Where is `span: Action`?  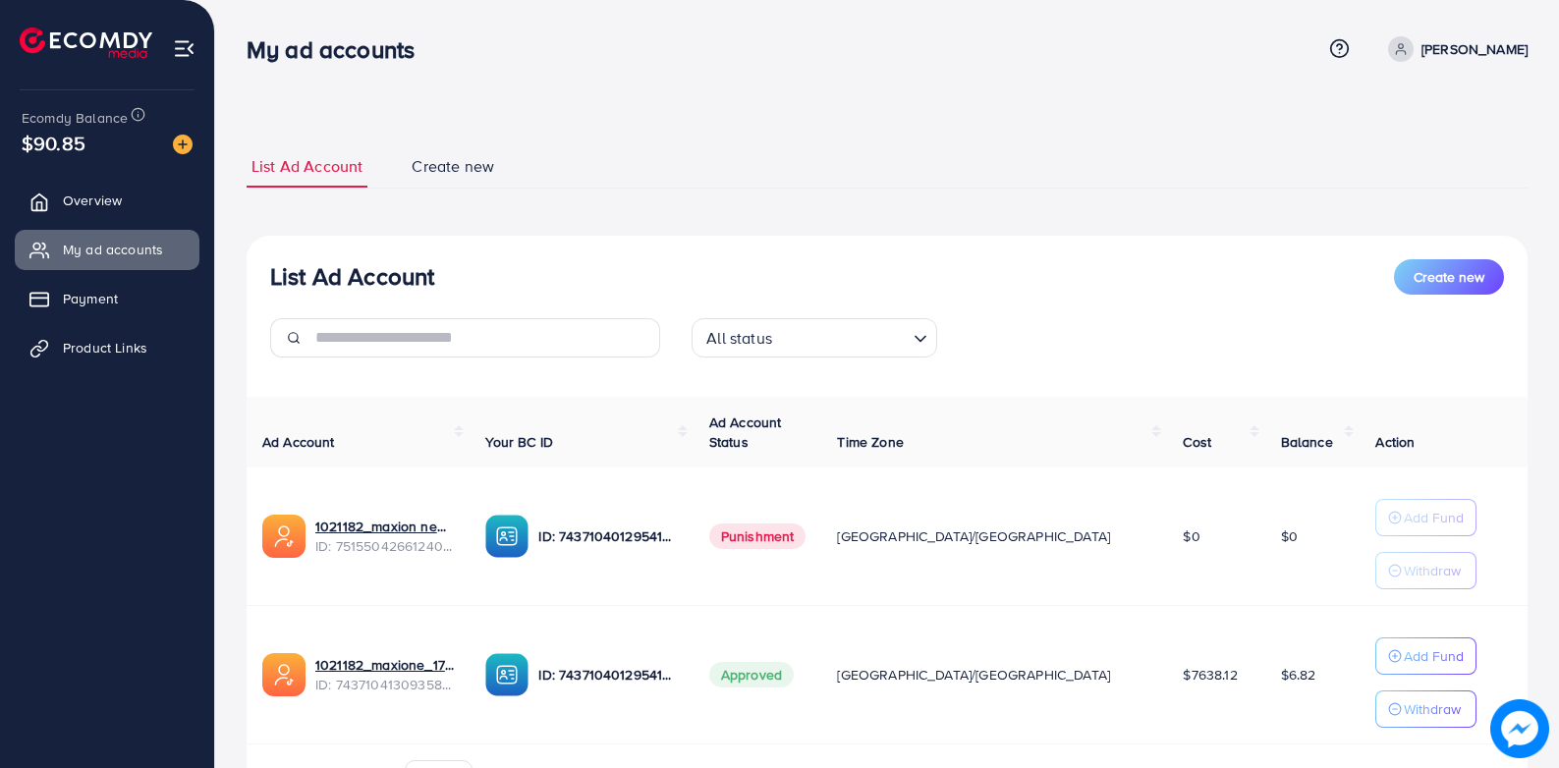 span: Action is located at coordinates (1395, 442).